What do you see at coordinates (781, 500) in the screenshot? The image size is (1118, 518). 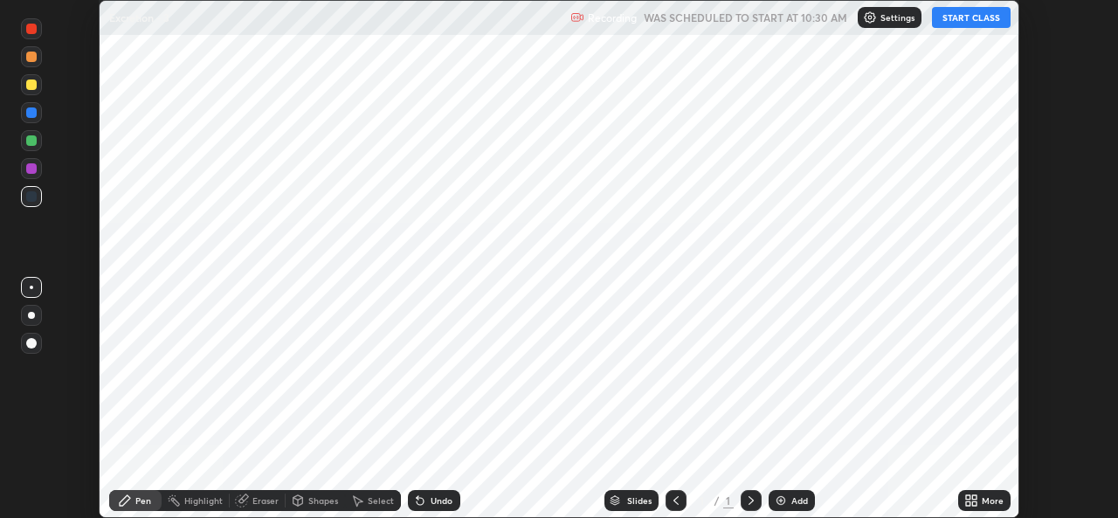 I see `img: add-slide-button` at bounding box center [781, 500].